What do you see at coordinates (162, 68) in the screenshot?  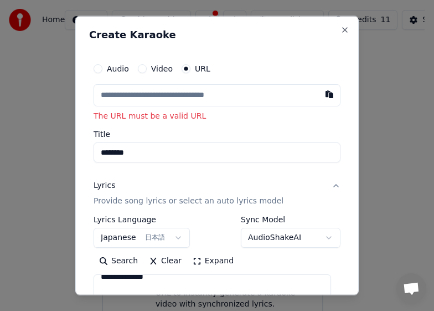 I see `label: Video` at bounding box center [162, 68].